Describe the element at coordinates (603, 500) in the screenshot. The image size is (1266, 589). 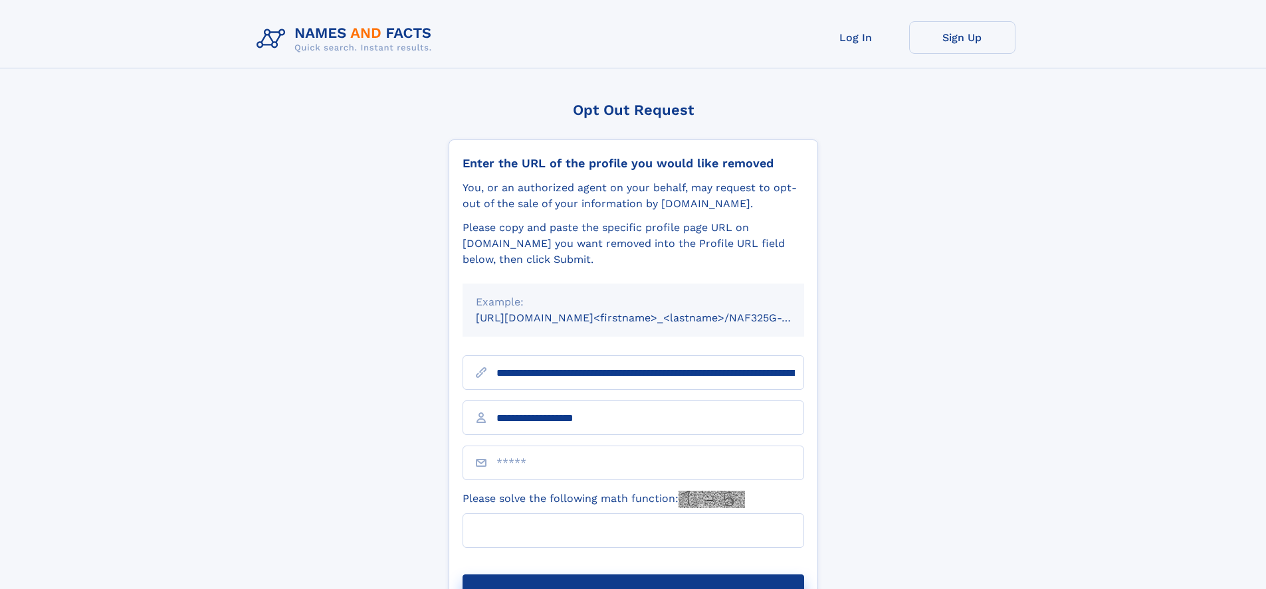
I see `label: Please solve the following math function:` at that location.